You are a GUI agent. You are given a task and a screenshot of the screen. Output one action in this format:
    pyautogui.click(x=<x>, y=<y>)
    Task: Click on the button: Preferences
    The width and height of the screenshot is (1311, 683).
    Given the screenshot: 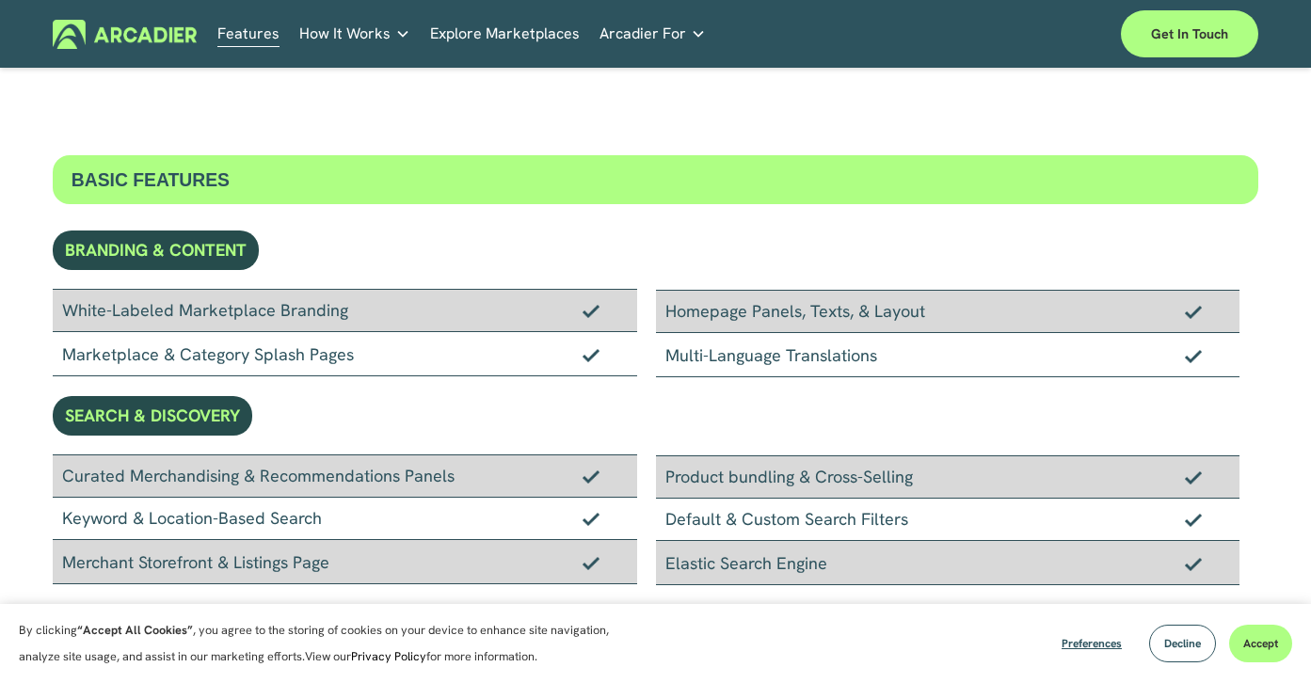 What is the action you would take?
    pyautogui.click(x=1092, y=644)
    